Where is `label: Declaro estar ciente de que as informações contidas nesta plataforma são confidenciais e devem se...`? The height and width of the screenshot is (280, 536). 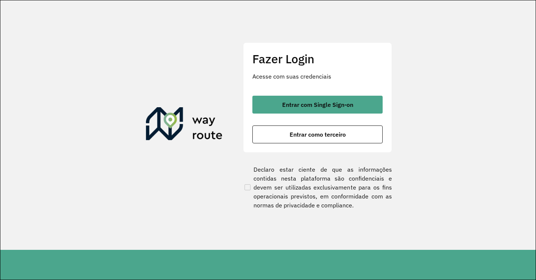
label: Declaro estar ciente de que as informações contidas nesta plataforma são confidenciais e devem se... is located at coordinates (318, 187).